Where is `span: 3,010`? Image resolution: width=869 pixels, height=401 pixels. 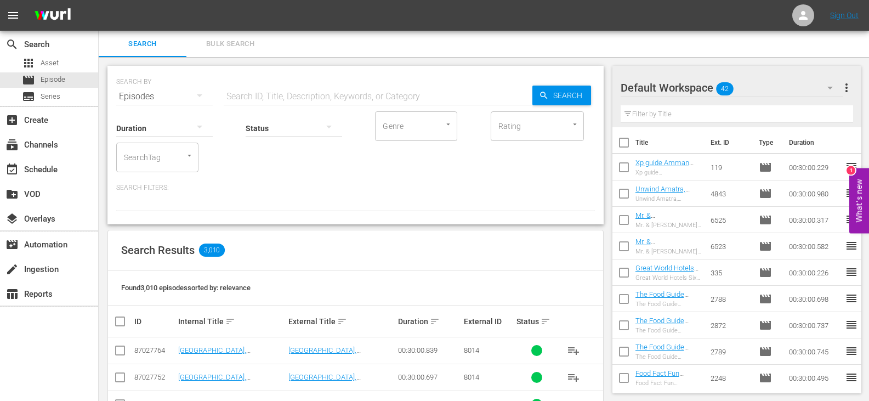 span: 3,010 is located at coordinates (212, 250).